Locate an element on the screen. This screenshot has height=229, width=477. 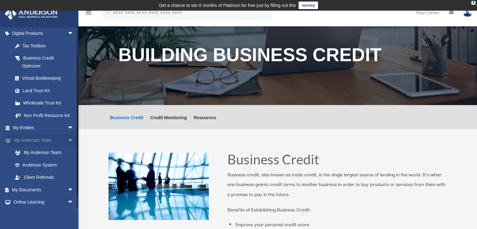
a: Anderson System is located at coordinates (46, 165).